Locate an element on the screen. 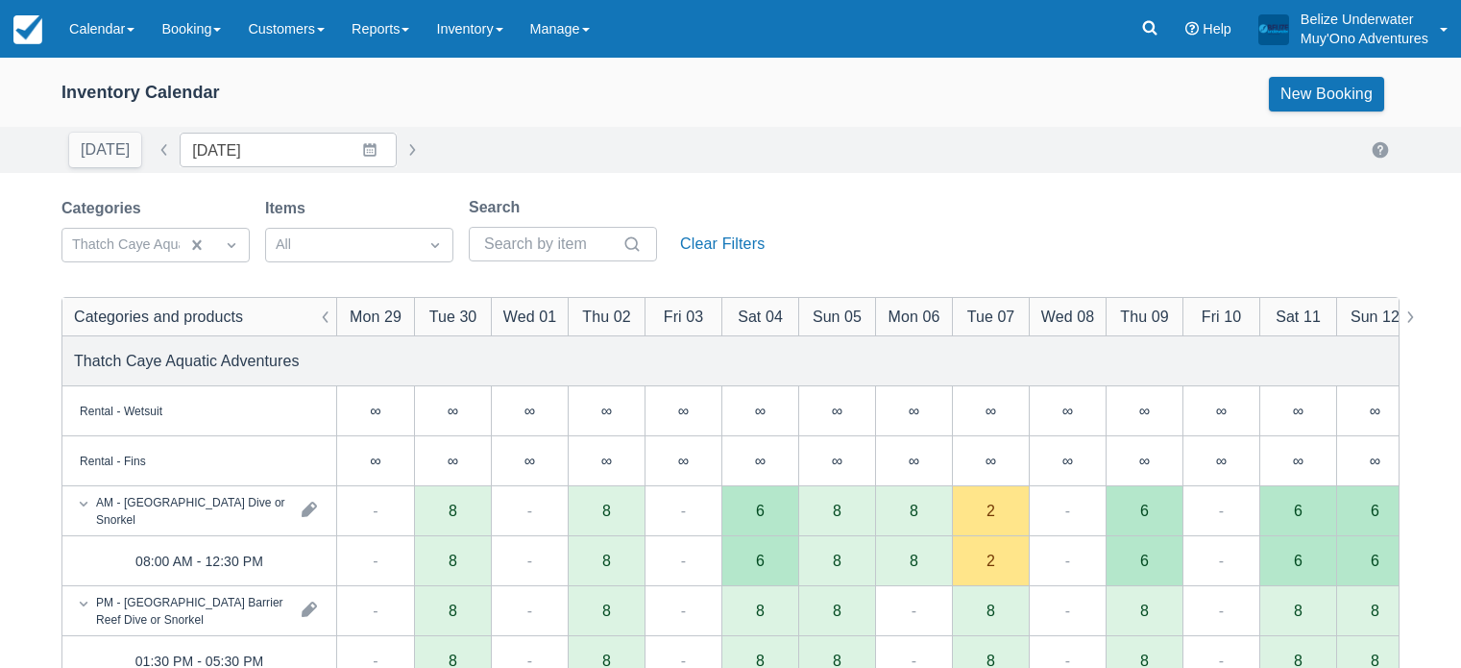 Image resolution: width=1461 pixels, height=668 pixels. div: Inventory Calendar is located at coordinates (140, 92).